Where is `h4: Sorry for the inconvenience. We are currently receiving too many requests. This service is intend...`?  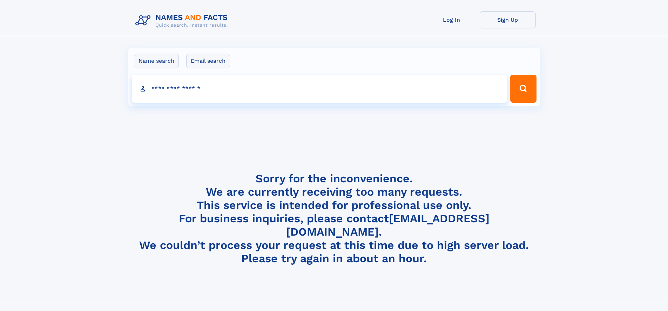
h4: Sorry for the inconvenience. We are currently receiving too many requests. This service is intend... is located at coordinates (334, 218).